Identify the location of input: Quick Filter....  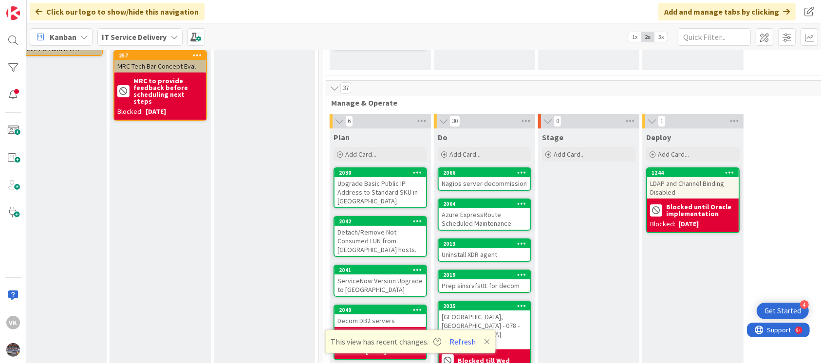
(715, 37).